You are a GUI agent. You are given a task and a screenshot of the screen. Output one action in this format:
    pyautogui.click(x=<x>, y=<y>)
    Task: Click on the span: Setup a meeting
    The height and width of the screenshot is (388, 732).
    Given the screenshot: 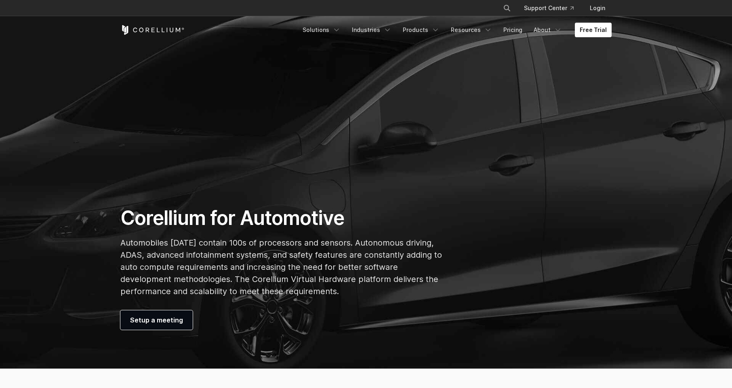 What is the action you would take?
    pyautogui.click(x=156, y=320)
    